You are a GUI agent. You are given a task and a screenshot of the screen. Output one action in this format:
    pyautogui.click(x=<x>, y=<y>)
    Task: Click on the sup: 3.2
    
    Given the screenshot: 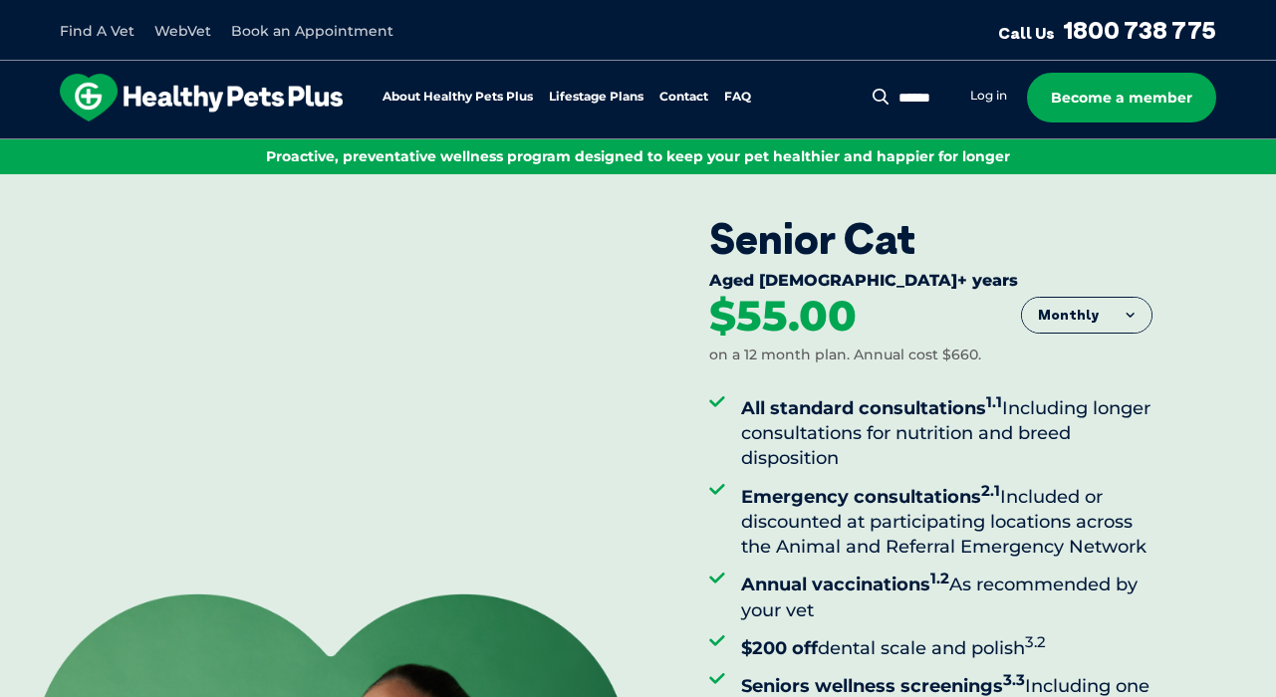 What is the action you would take?
    pyautogui.click(x=1035, y=641)
    